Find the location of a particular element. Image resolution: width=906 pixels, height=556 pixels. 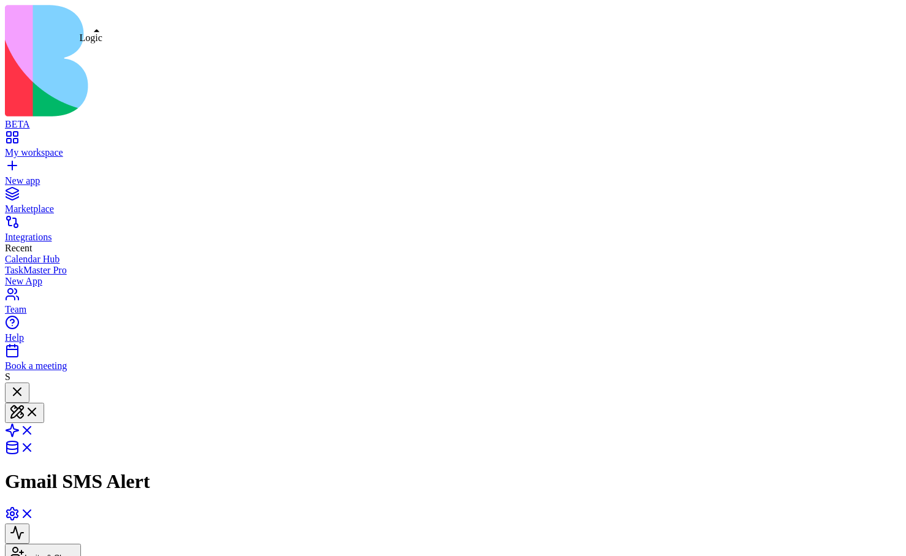

span: Recent is located at coordinates (18, 248).